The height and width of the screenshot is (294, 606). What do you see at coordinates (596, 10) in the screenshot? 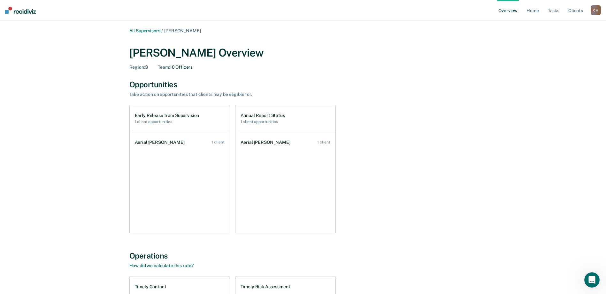
I see `div: C H` at bounding box center [596, 10].